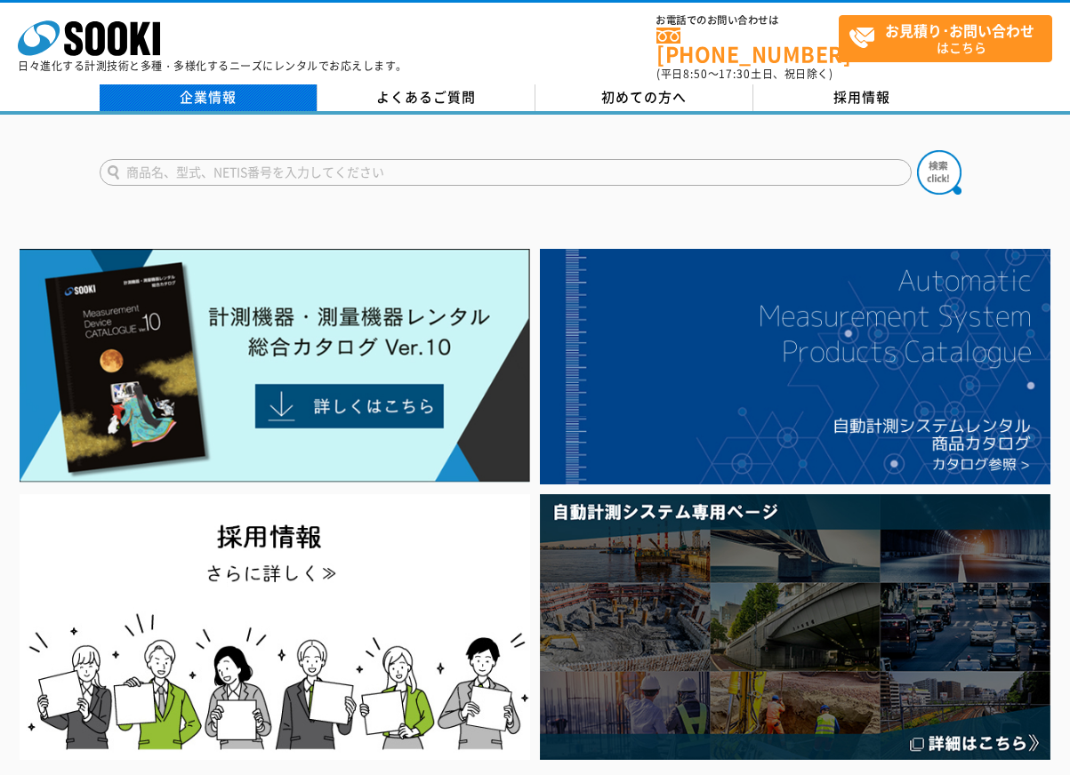 Image resolution: width=1070 pixels, height=775 pixels. Describe the element at coordinates (939, 172) in the screenshot. I see `img: btn_search.png` at that location.